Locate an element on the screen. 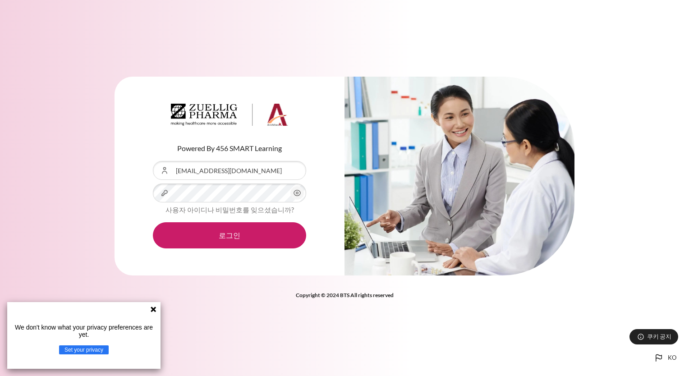  p: We don't know what your privacy preferences are yet. is located at coordinates (84, 331).